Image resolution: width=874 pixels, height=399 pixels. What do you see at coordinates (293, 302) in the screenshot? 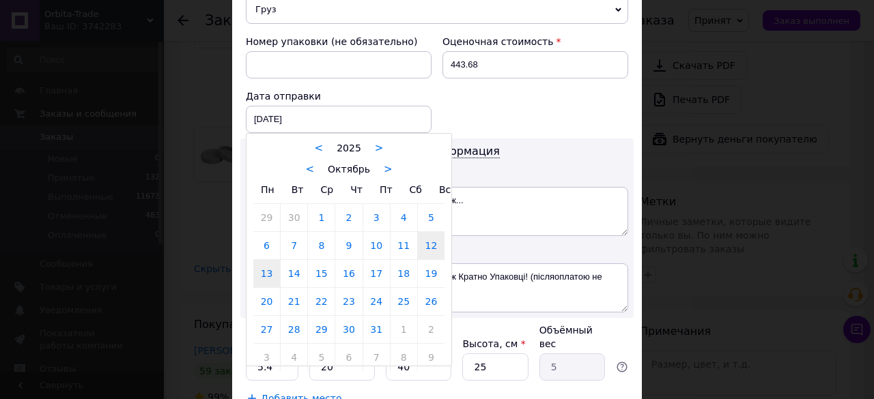
I see `a: 21` at bounding box center [293, 302].